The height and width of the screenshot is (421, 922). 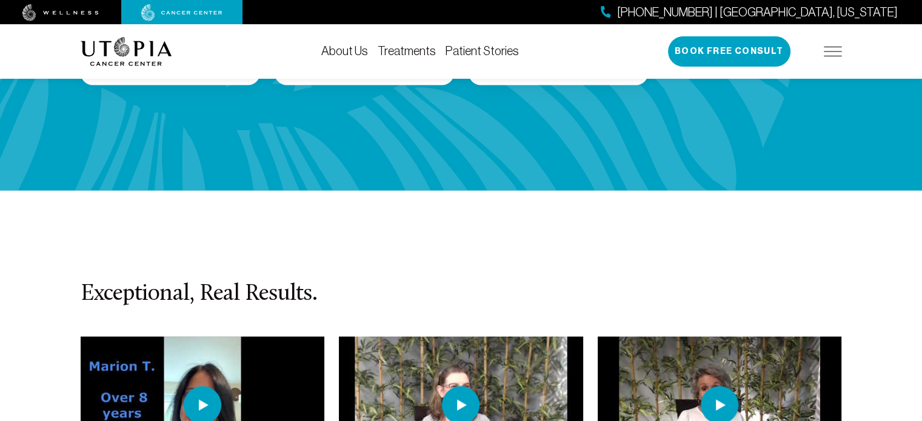 What do you see at coordinates (833, 52) in the screenshot?
I see `img: icon-hamburger` at bounding box center [833, 52].